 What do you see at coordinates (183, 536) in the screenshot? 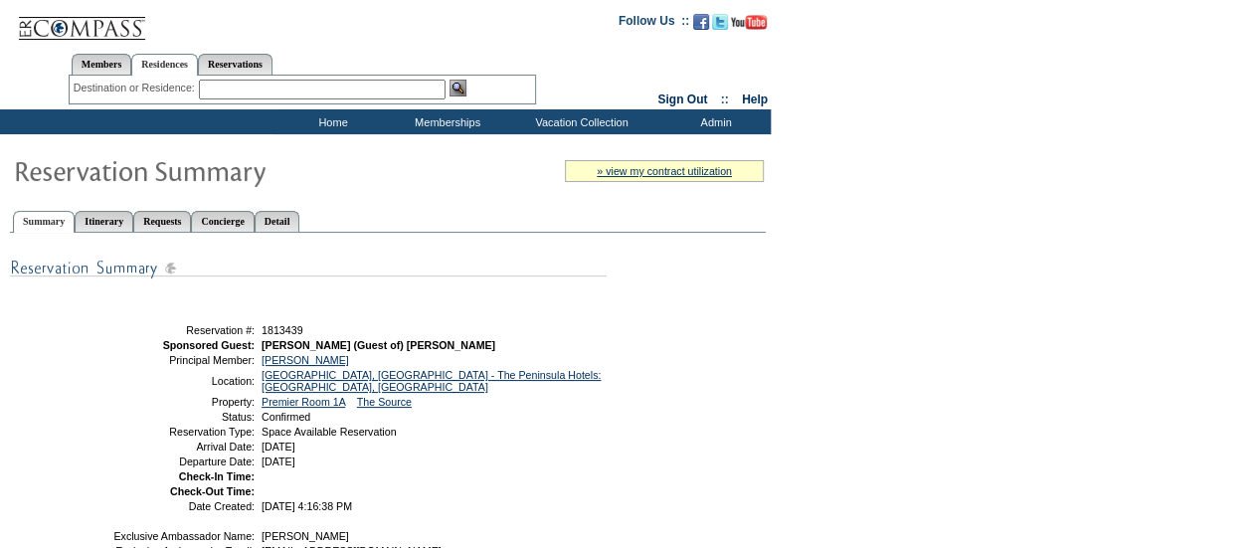
I see `td: Exclusive Ambassador Name:` at bounding box center [183, 536].